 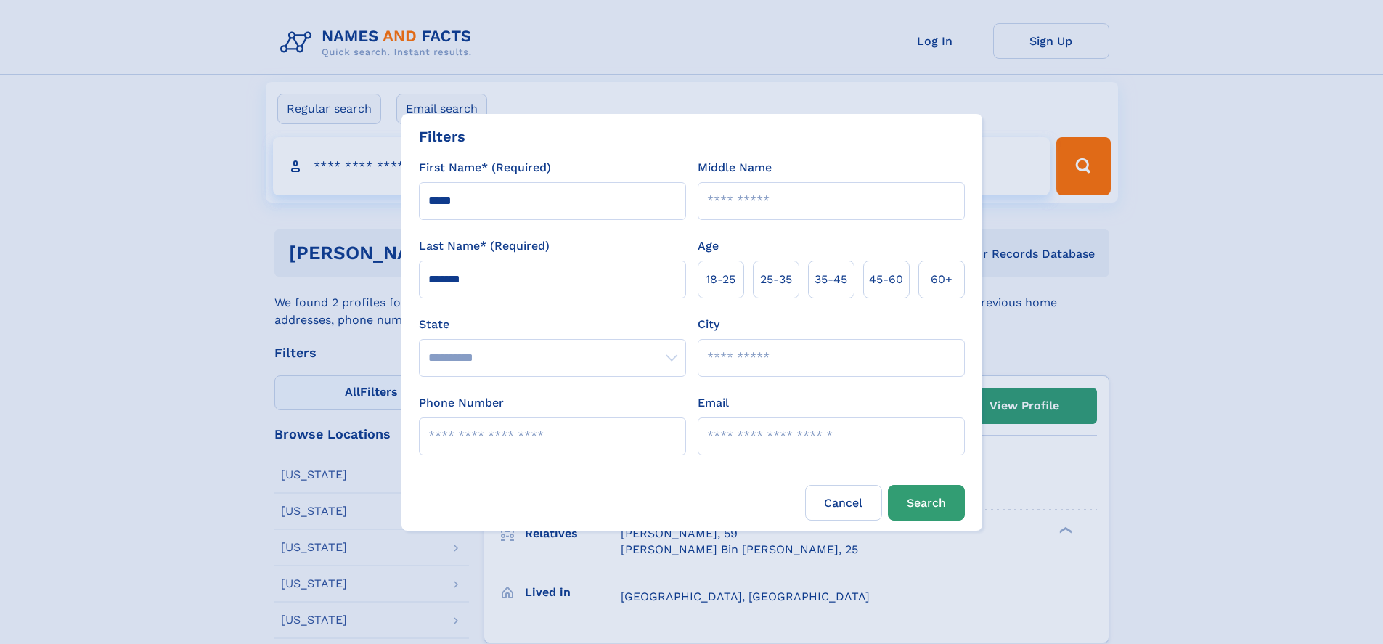 What do you see at coordinates (484, 246) in the screenshot?
I see `label: Last Name* (Required)` at bounding box center [484, 246].